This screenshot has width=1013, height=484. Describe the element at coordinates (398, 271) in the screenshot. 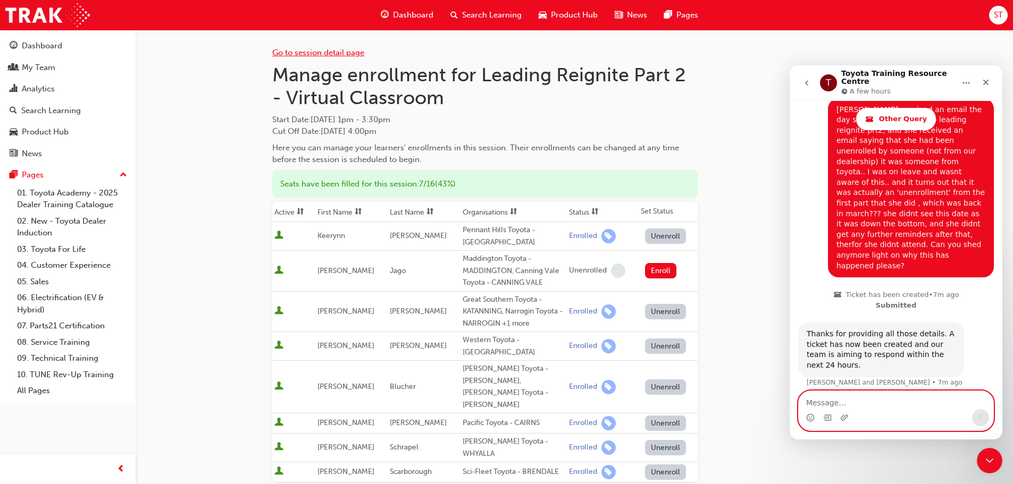

I see `span: Jago` at that location.